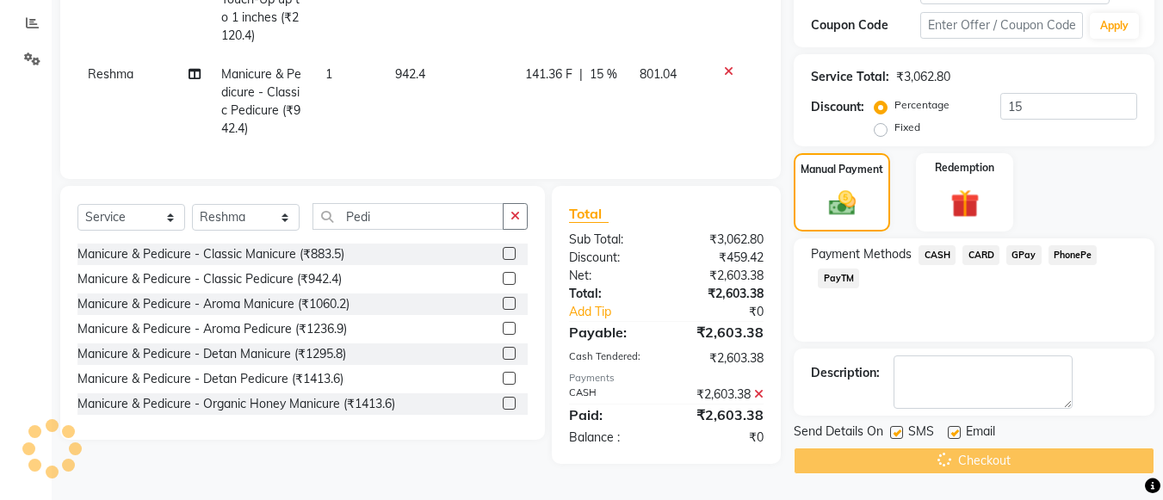 This screenshot has width=1163, height=500. Describe the element at coordinates (611, 276) in the screenshot. I see `div: Net:` at that location.